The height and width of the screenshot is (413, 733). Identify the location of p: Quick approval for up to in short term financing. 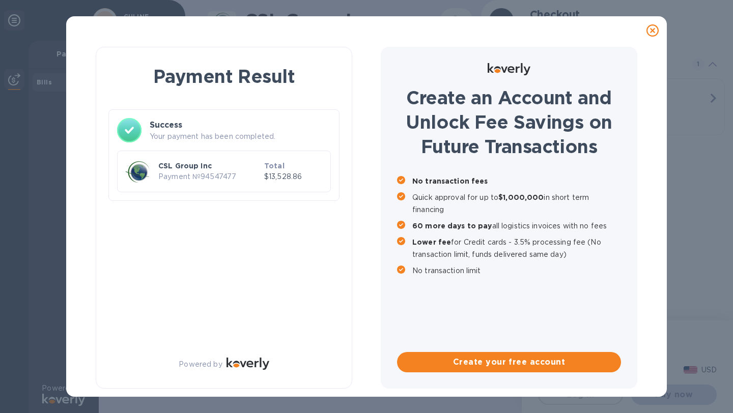
(516, 204).